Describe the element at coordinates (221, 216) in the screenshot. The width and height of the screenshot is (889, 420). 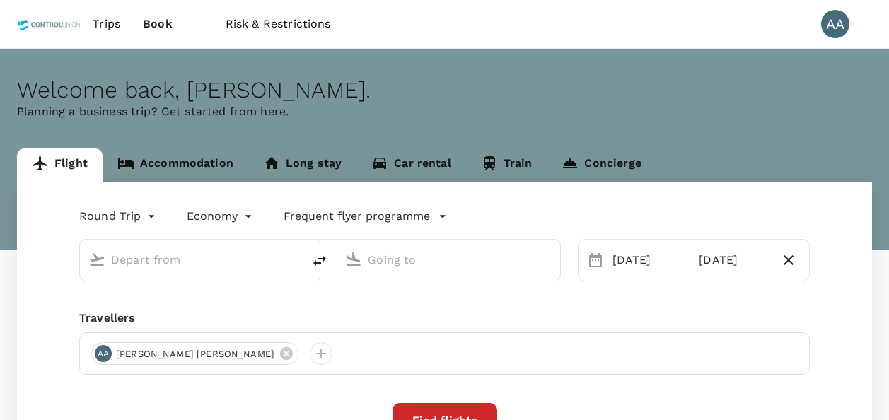
I see `div: Economy` at that location.